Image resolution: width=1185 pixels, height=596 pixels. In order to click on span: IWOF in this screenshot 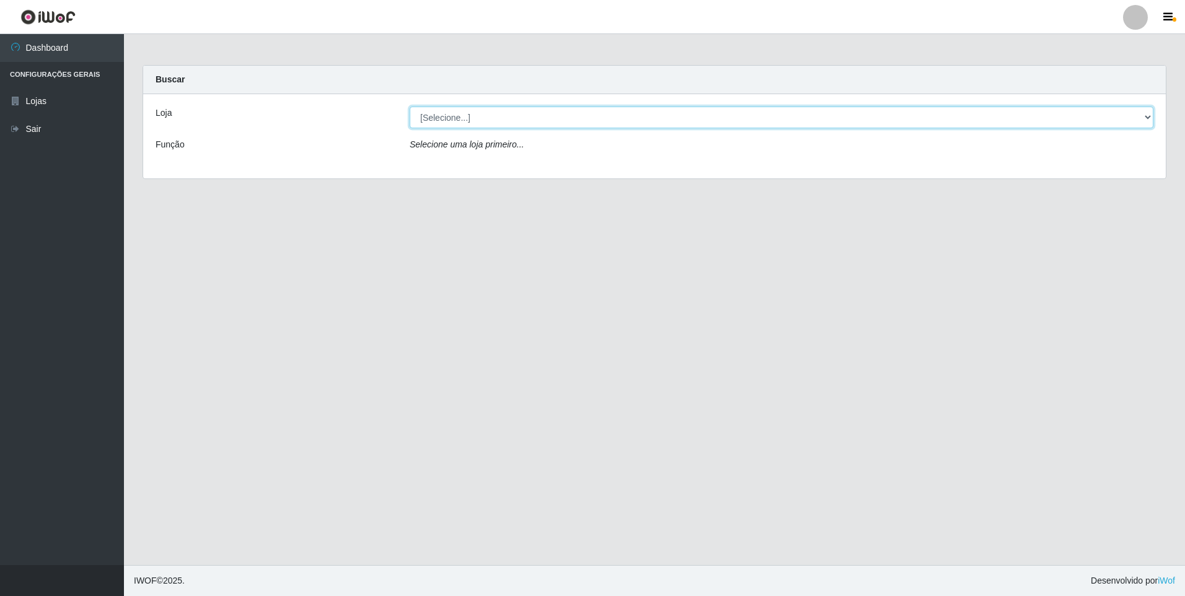, I will do `click(145, 581)`.